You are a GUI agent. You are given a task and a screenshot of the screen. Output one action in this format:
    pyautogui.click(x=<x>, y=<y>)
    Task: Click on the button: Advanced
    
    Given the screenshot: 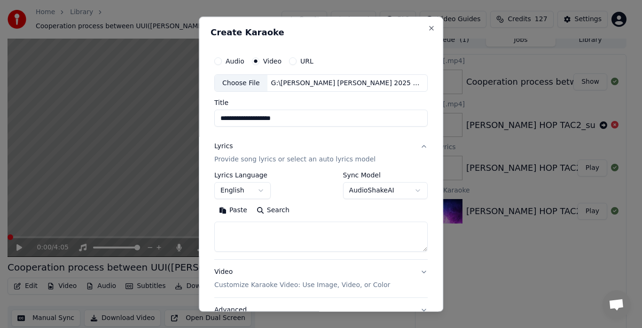 What is the action you would take?
    pyautogui.click(x=321, y=310)
    